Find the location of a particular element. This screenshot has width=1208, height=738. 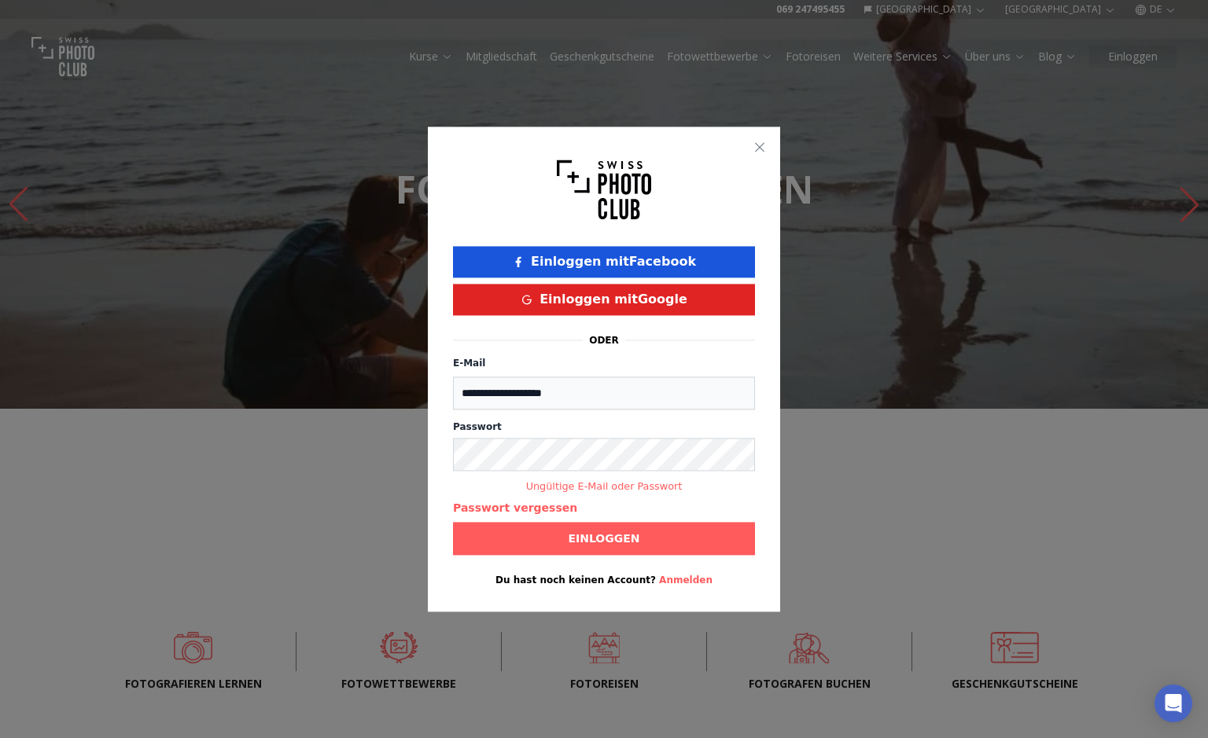

button: Anmelden is located at coordinates (686, 580).